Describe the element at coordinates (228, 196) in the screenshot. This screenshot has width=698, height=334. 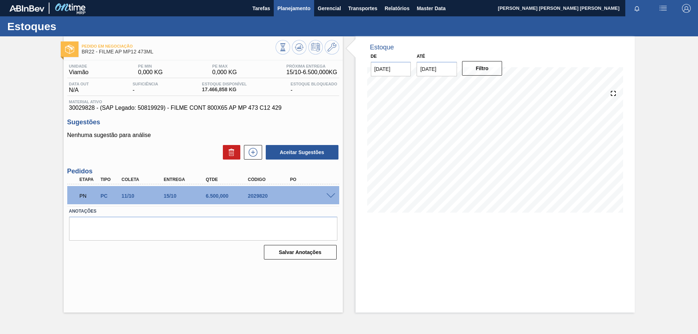
I see `div: 6.500,000` at that location.